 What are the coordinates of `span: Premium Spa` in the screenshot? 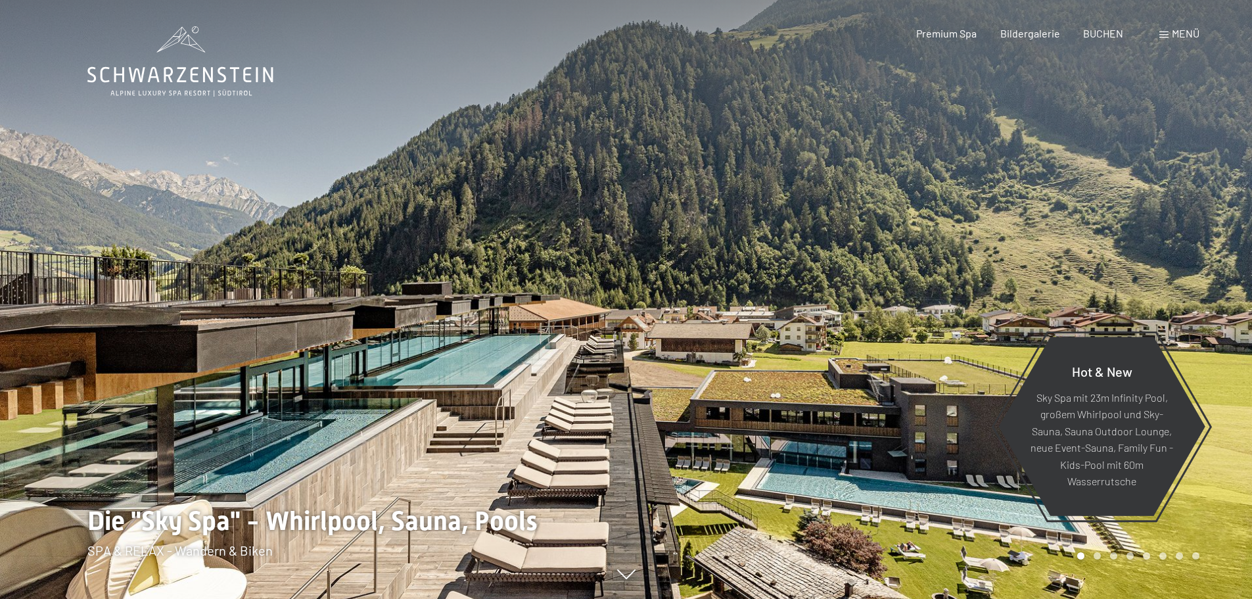 It's located at (947, 33).